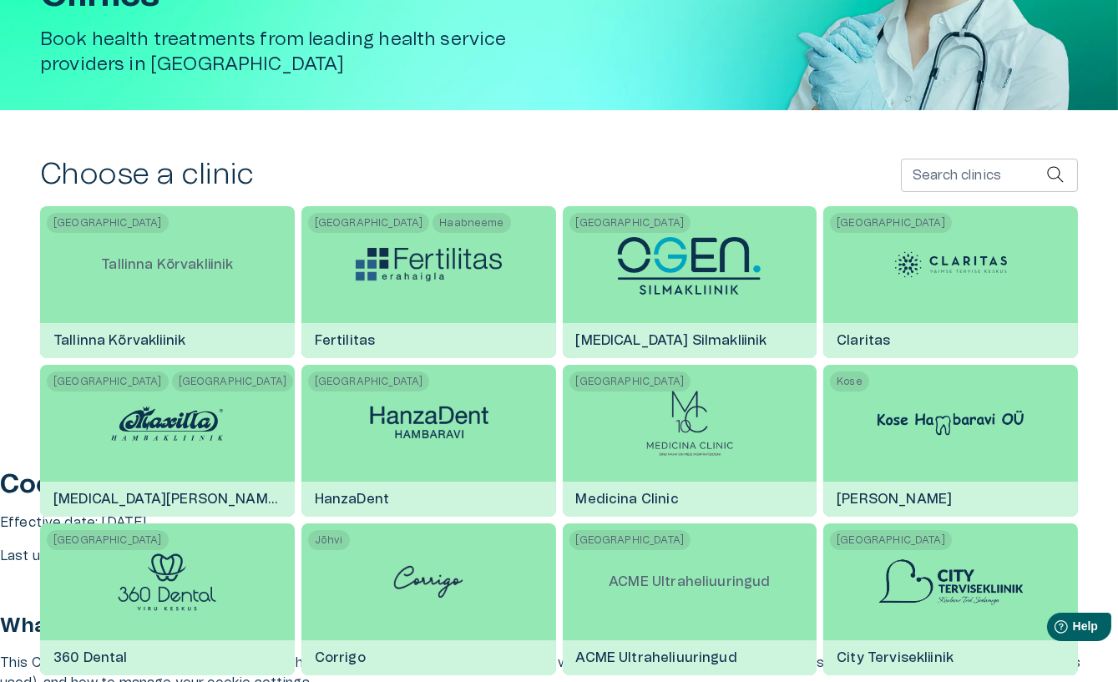 This screenshot has height=682, width=1118. Describe the element at coordinates (167, 265) in the screenshot. I see `p: Tallinna Kõrvakliinik` at that location.